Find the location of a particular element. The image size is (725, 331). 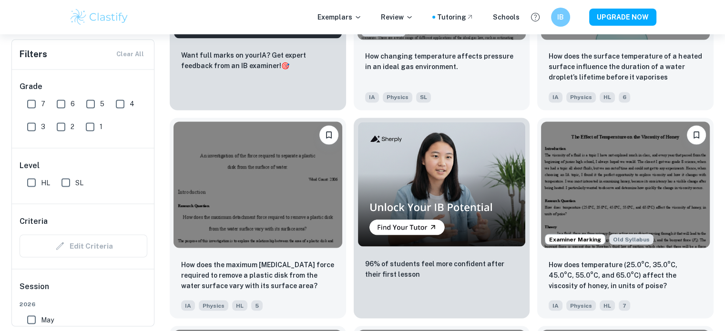

p: Want full marks on your IA ? Get expert feedback from an IB examiner! is located at coordinates (258, 61).